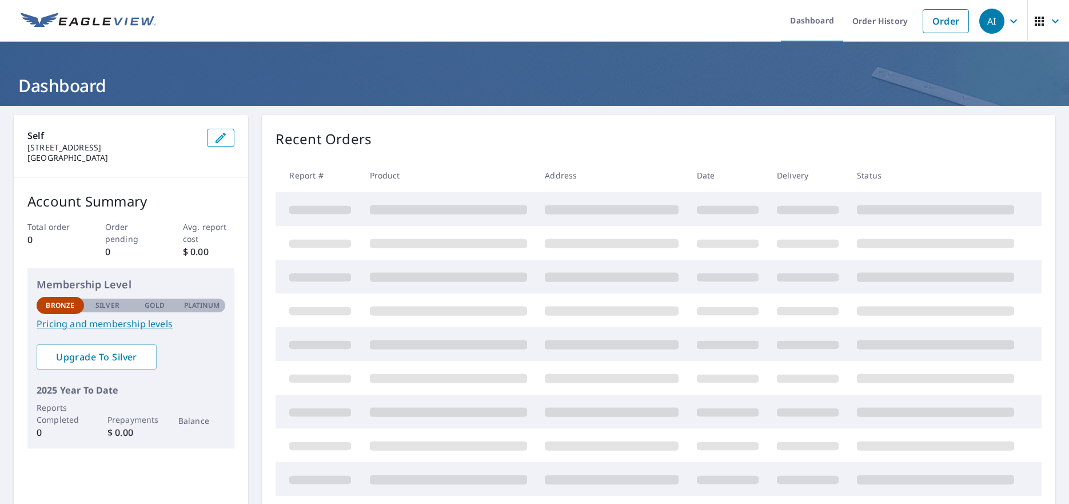 The height and width of the screenshot is (504, 1069). Describe the element at coordinates (612, 175) in the screenshot. I see `th: Address` at that location.